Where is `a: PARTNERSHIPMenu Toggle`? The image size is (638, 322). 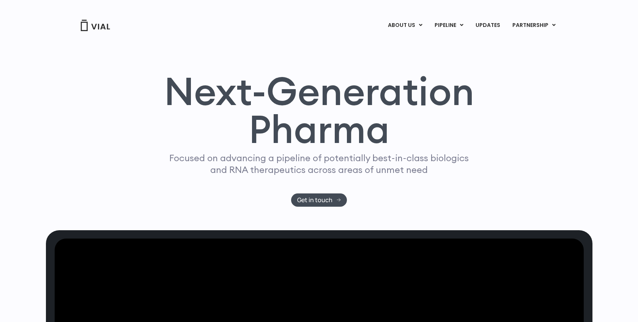
a: PARTNERSHIPMenu Toggle is located at coordinates (534, 25).